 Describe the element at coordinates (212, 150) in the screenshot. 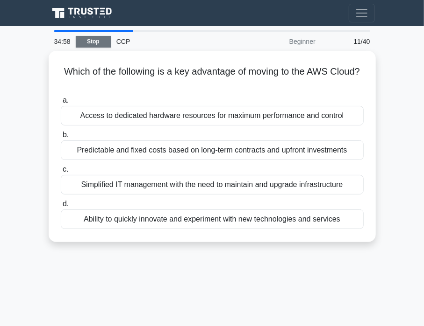

I see `div: Predictable and fixed costs based on long-term contracts and upfront investments` at that location.